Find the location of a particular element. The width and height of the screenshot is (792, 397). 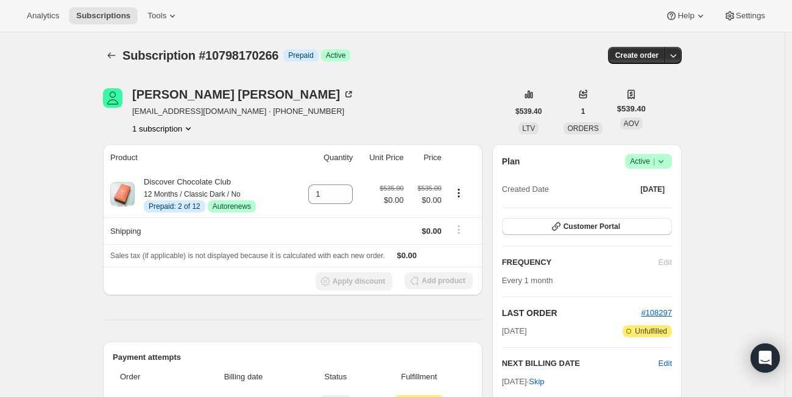

img: product img is located at coordinates (123, 194).